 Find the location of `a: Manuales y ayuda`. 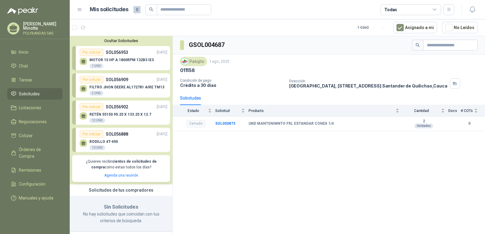

a: Manuales y ayuda is located at coordinates (35, 198).